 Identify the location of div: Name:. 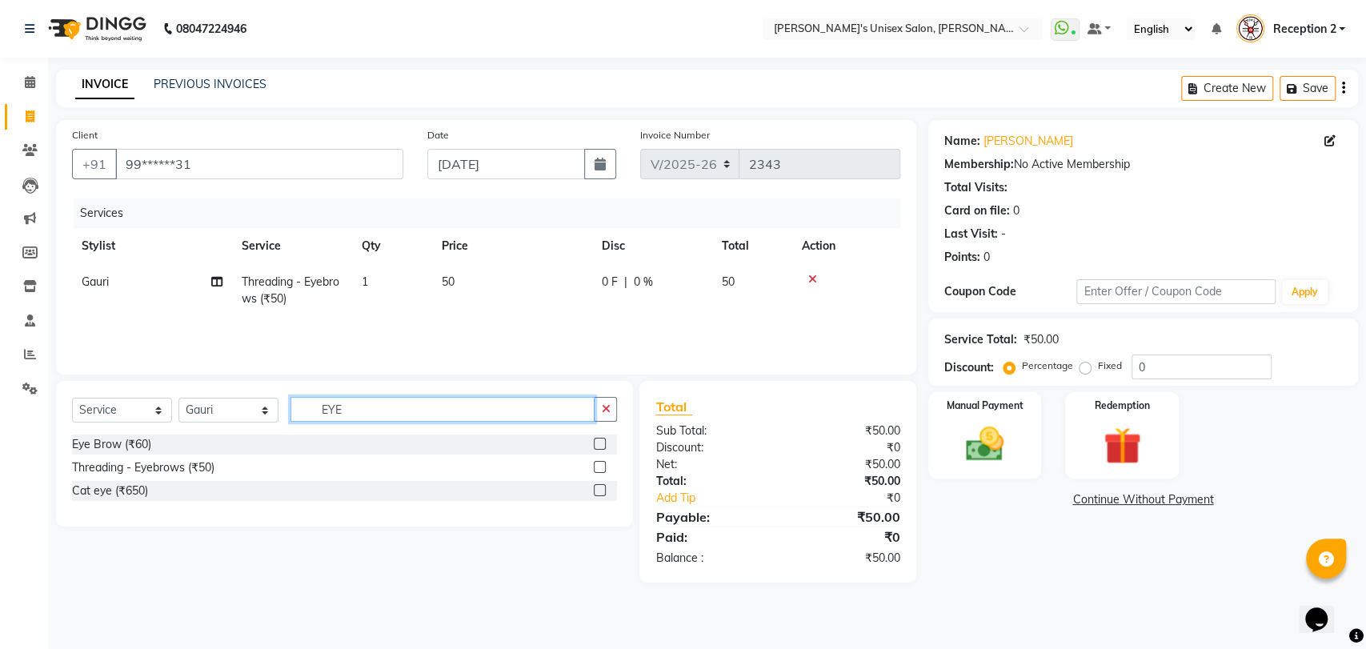
(962, 141).